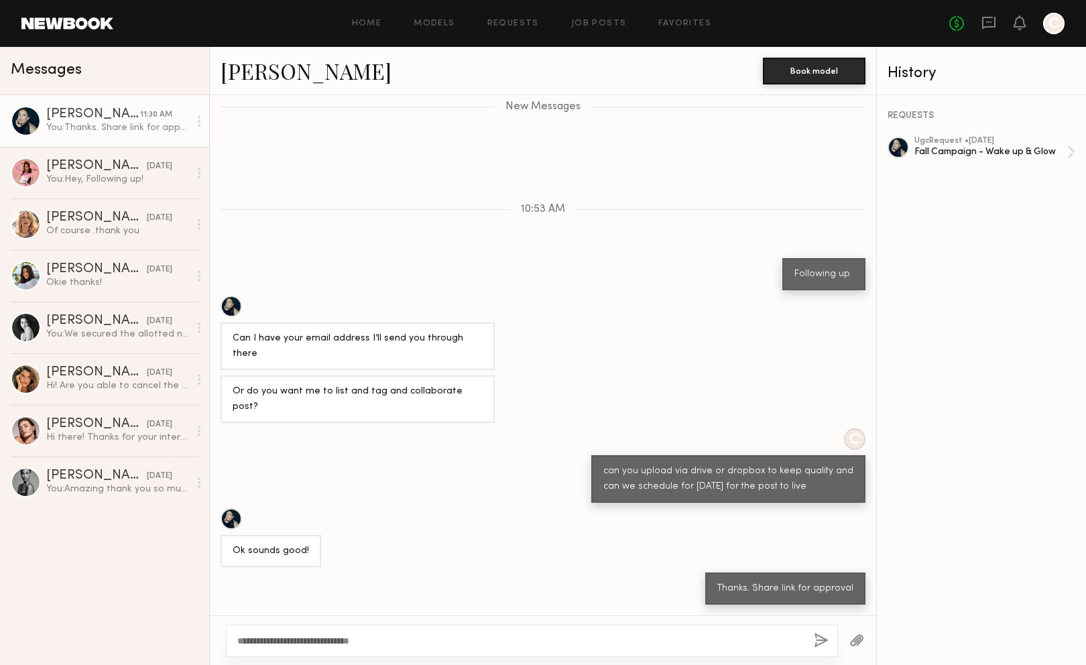 The height and width of the screenshot is (665, 1086). What do you see at coordinates (156, 115) in the screenshot?
I see `div: 11:30 AM` at bounding box center [156, 115].